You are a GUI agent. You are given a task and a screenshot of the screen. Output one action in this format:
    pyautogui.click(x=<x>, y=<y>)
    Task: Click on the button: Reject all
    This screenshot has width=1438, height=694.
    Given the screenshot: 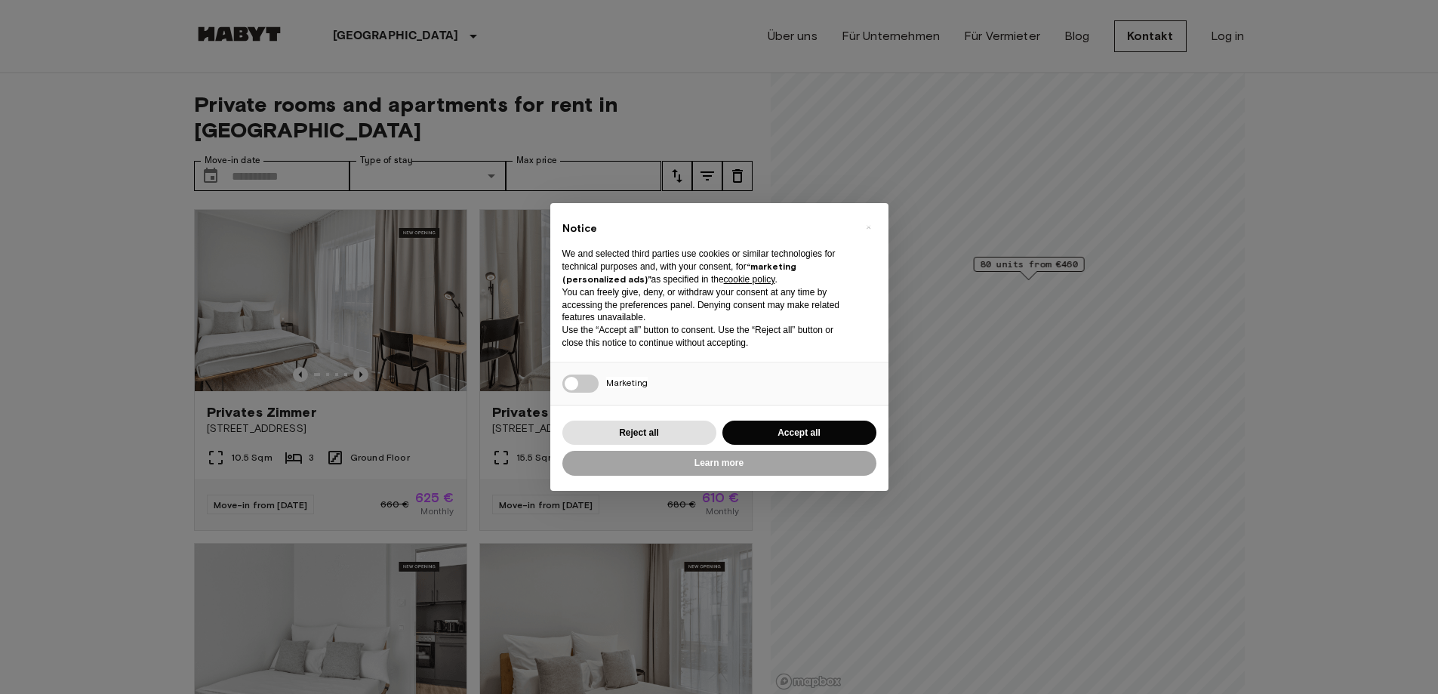 What is the action you would take?
    pyautogui.click(x=639, y=433)
    